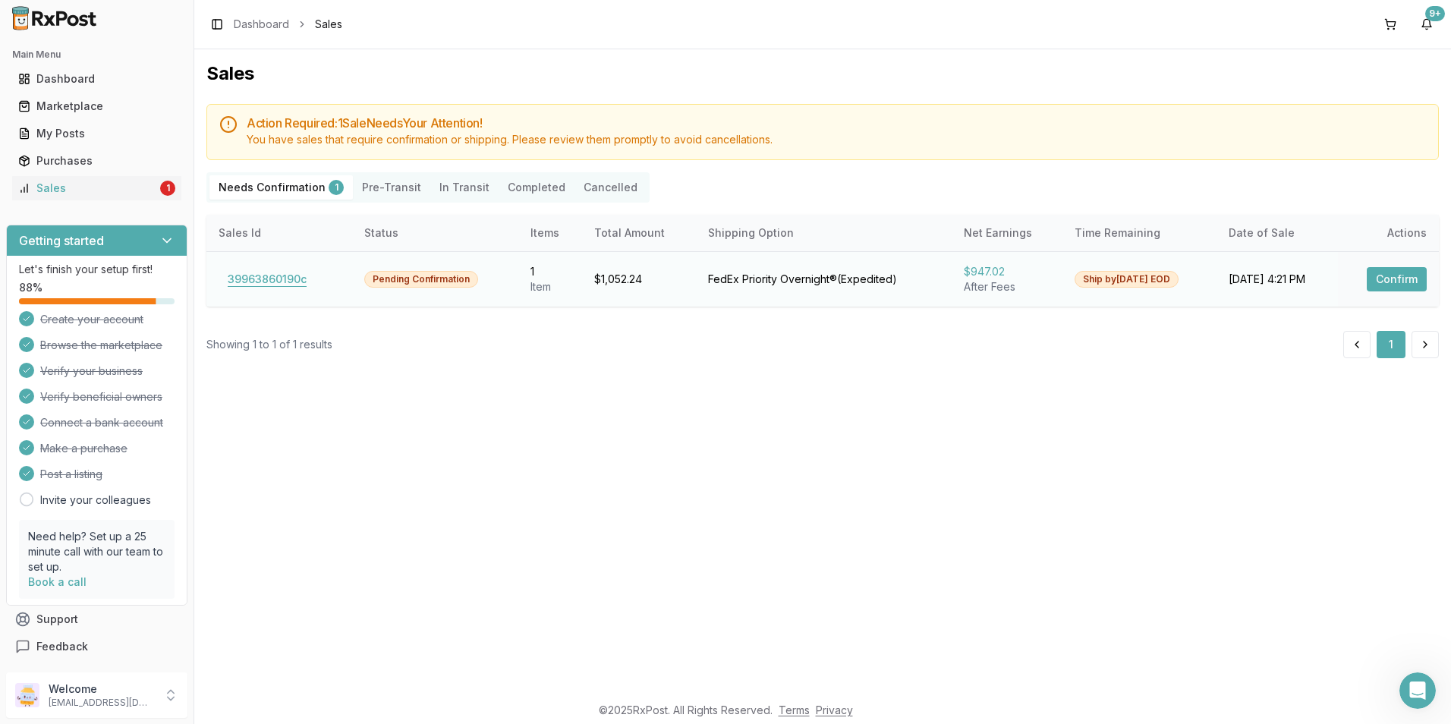 This screenshot has height=724, width=1451. I want to click on span: Create your account, so click(92, 320).